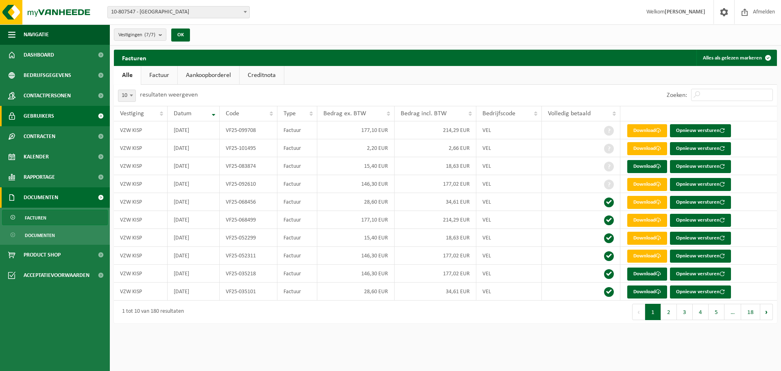 This screenshot has width=781, height=371. What do you see at coordinates (717, 312) in the screenshot?
I see `button: 5` at bounding box center [717, 312].